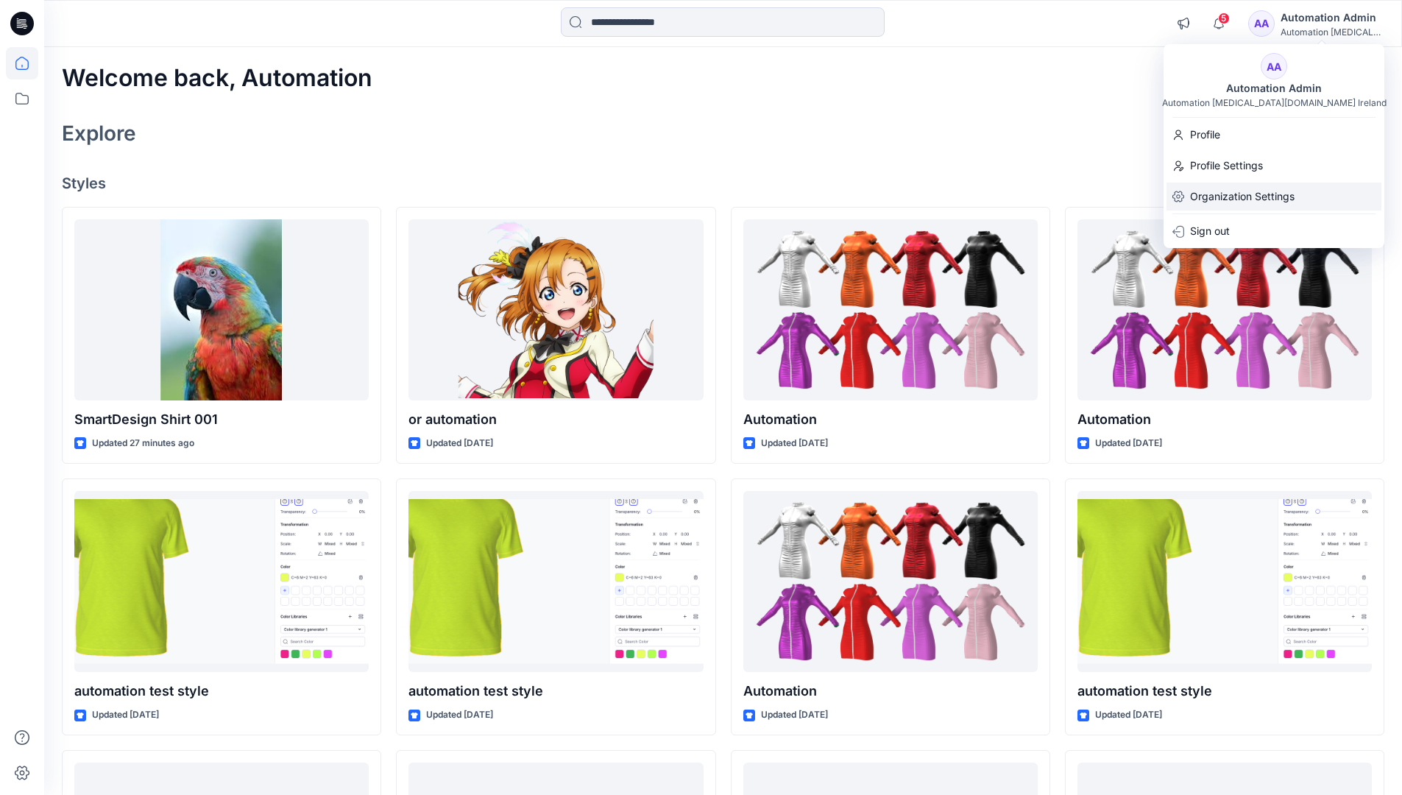 This screenshot has height=795, width=1402. I want to click on a: SmartDesign Shirt 001, so click(222, 310).